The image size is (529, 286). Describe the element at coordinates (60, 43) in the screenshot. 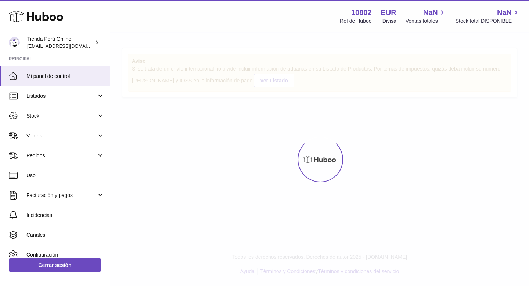

I see `div: Tienda Perú Online` at that location.